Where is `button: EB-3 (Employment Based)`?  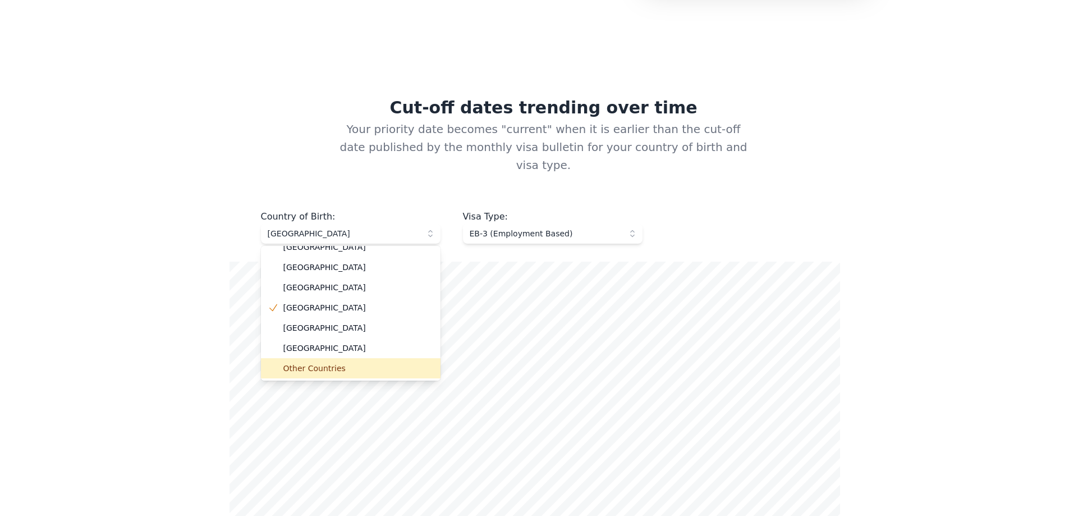
button: EB-3 (Employment Based) is located at coordinates (553, 233).